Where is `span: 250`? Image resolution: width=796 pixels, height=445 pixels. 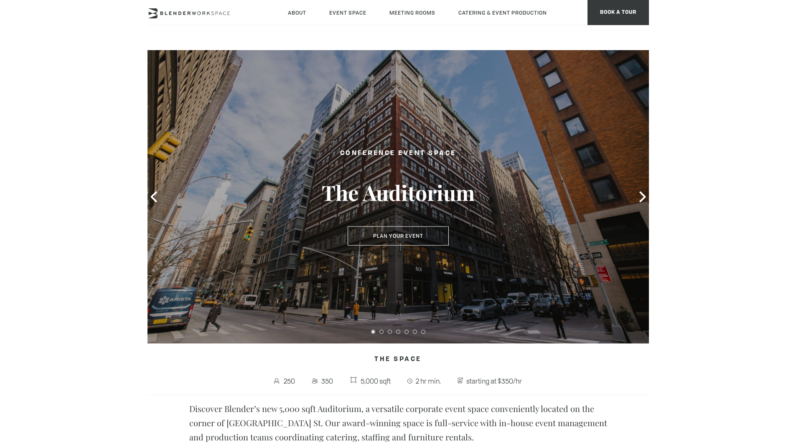 span: 250 is located at coordinates (290, 381).